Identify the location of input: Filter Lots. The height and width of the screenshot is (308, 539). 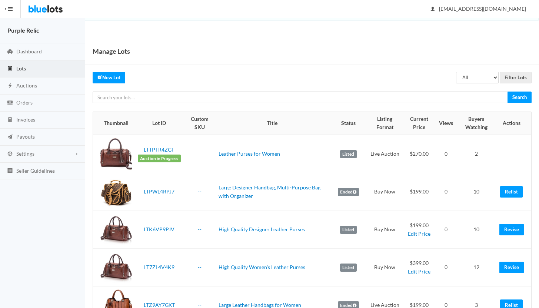
(515, 77).